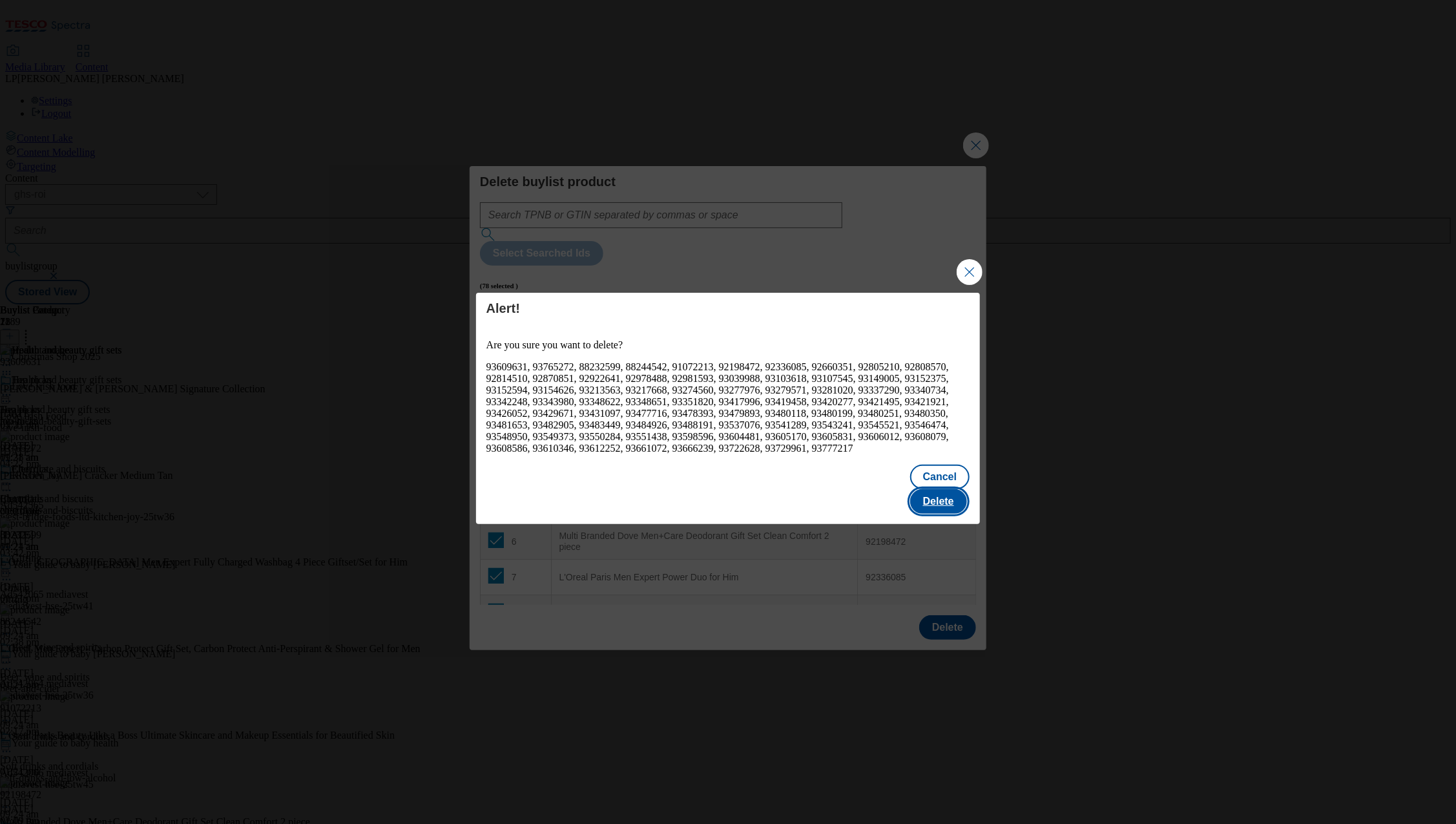  Describe the element at coordinates (728, 408) in the screenshot. I see `div: 93609631, 93765272, 88232599, 88244542, 91072213, 92198472, 92336085, 92660351, 92805210, 9280857...` at that location.